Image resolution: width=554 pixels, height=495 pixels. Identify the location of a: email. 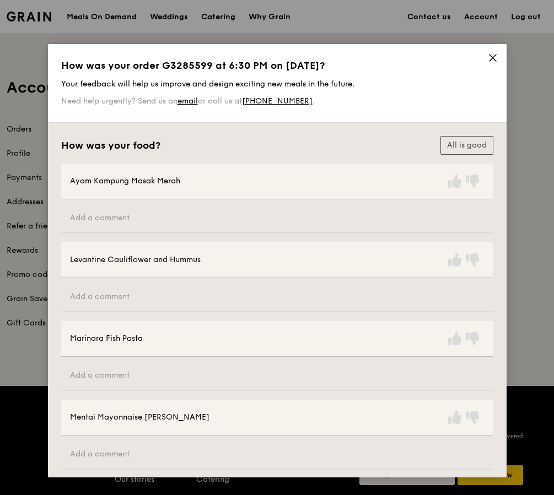
(187, 101).